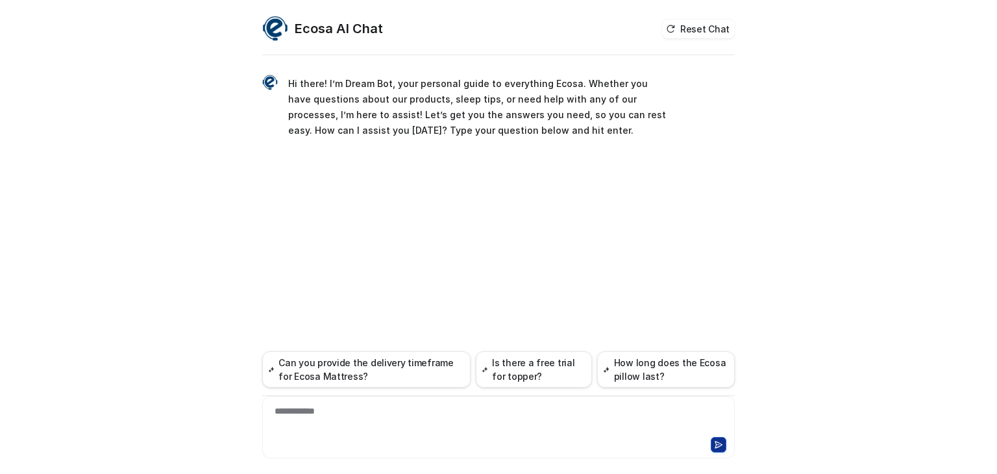 The image size is (997, 474). Describe the element at coordinates (666, 369) in the screenshot. I see `button: How long does the Ecosa pillow last?` at that location.